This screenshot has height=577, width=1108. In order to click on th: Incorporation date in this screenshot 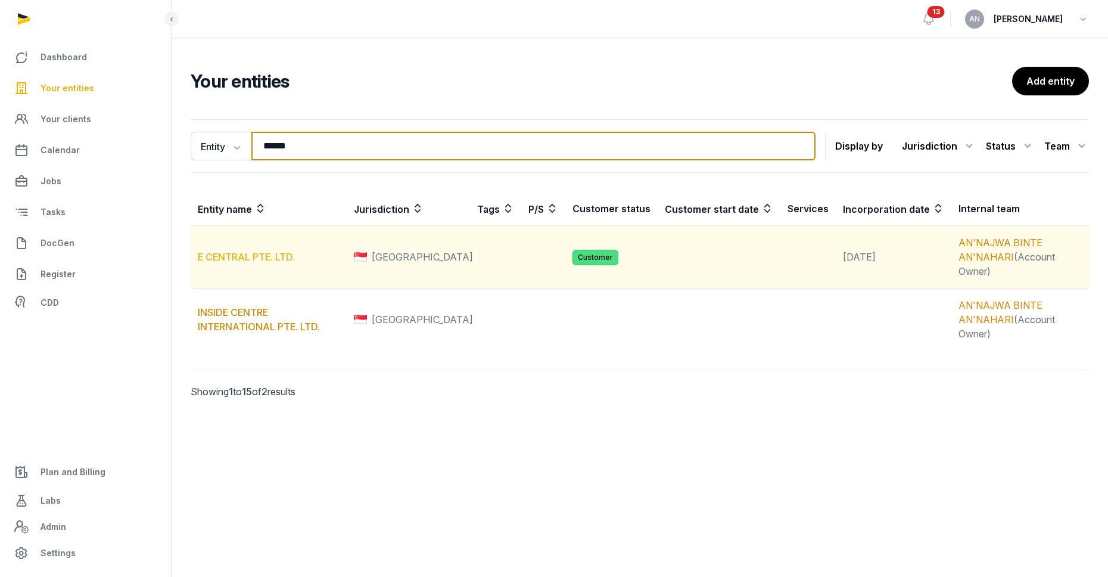, I will do `click(894, 209)`.